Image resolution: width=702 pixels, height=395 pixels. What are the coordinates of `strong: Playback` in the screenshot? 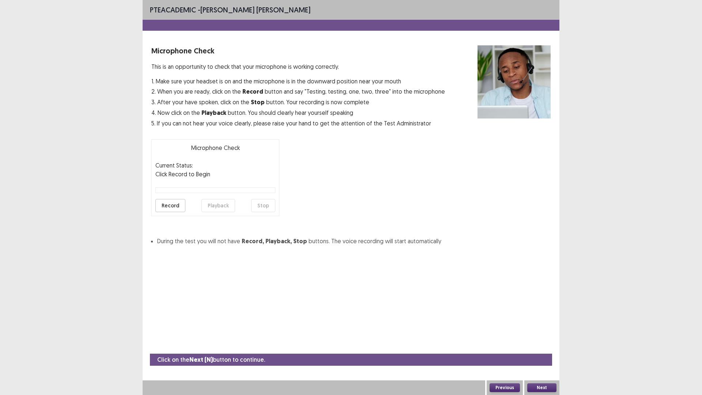 It's located at (214, 113).